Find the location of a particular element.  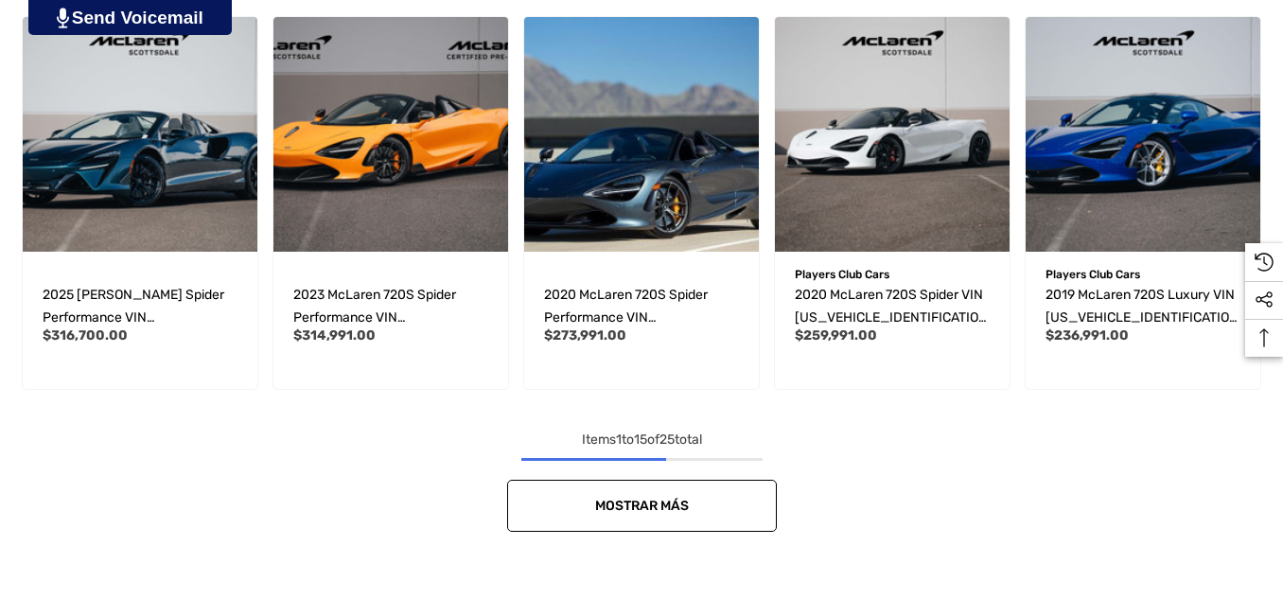

span: 1 is located at coordinates (619, 439).